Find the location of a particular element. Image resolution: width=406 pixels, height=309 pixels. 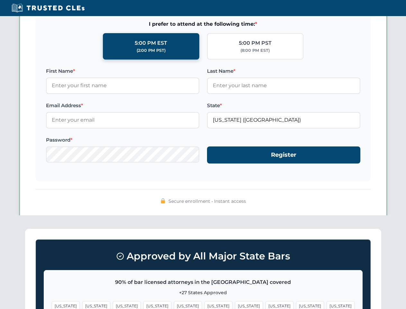

label: First Name is located at coordinates (123, 71).